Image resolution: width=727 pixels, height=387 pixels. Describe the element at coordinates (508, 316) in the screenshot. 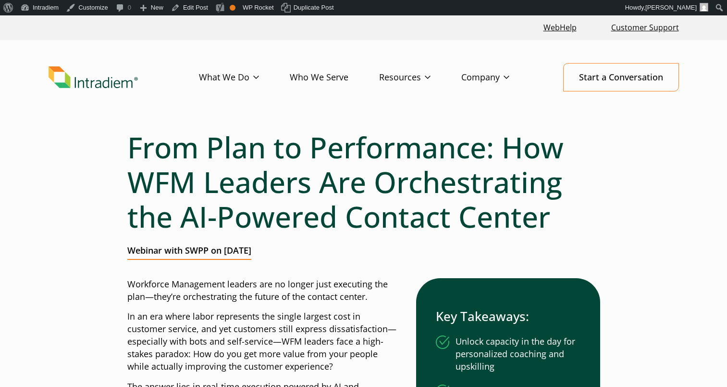

I see `h3: Key Takeaways:` at that location.